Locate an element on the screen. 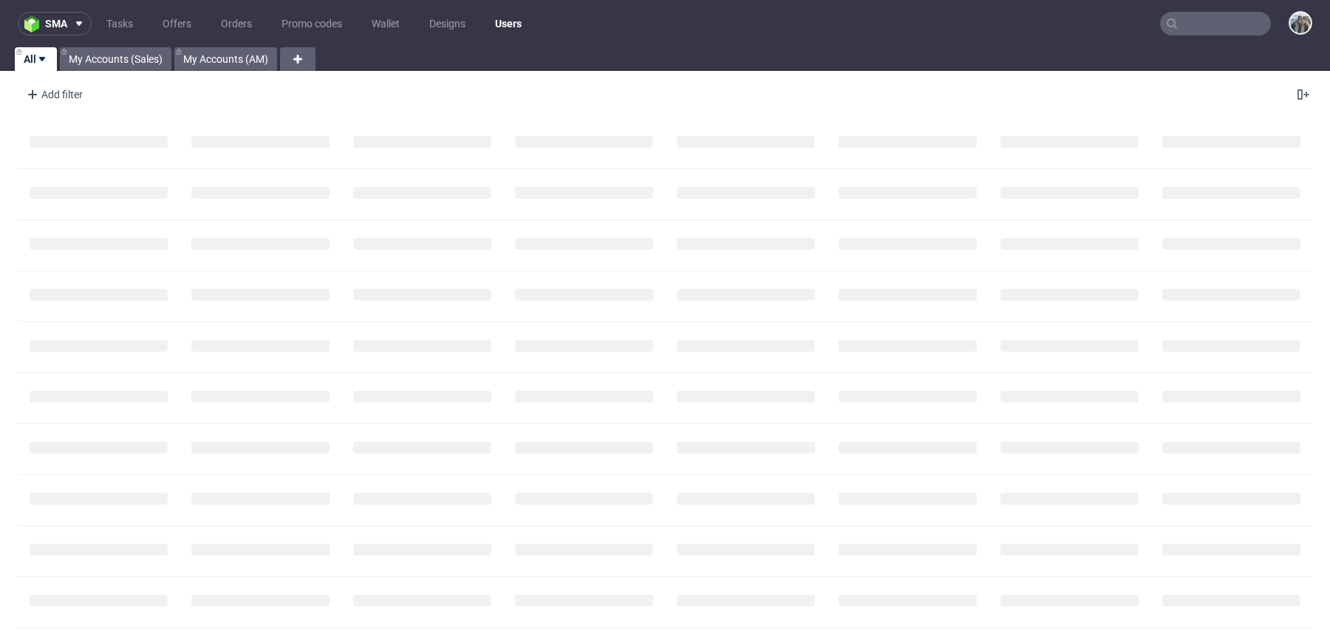 Image resolution: width=1330 pixels, height=639 pixels. a: Users is located at coordinates (508, 24).